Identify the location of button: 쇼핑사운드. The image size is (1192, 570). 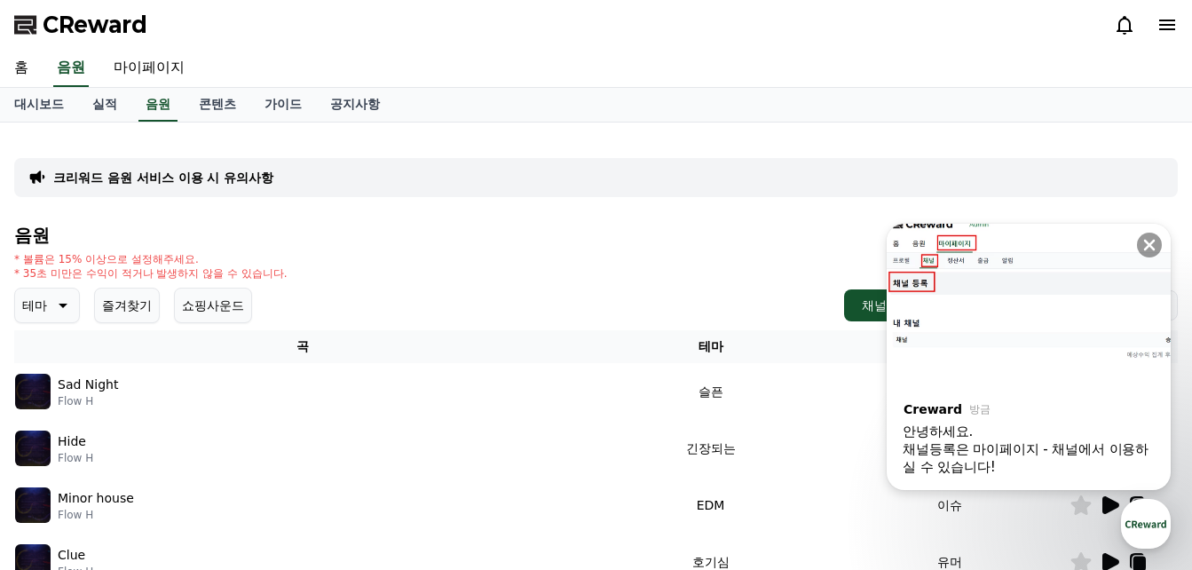
(213, 305).